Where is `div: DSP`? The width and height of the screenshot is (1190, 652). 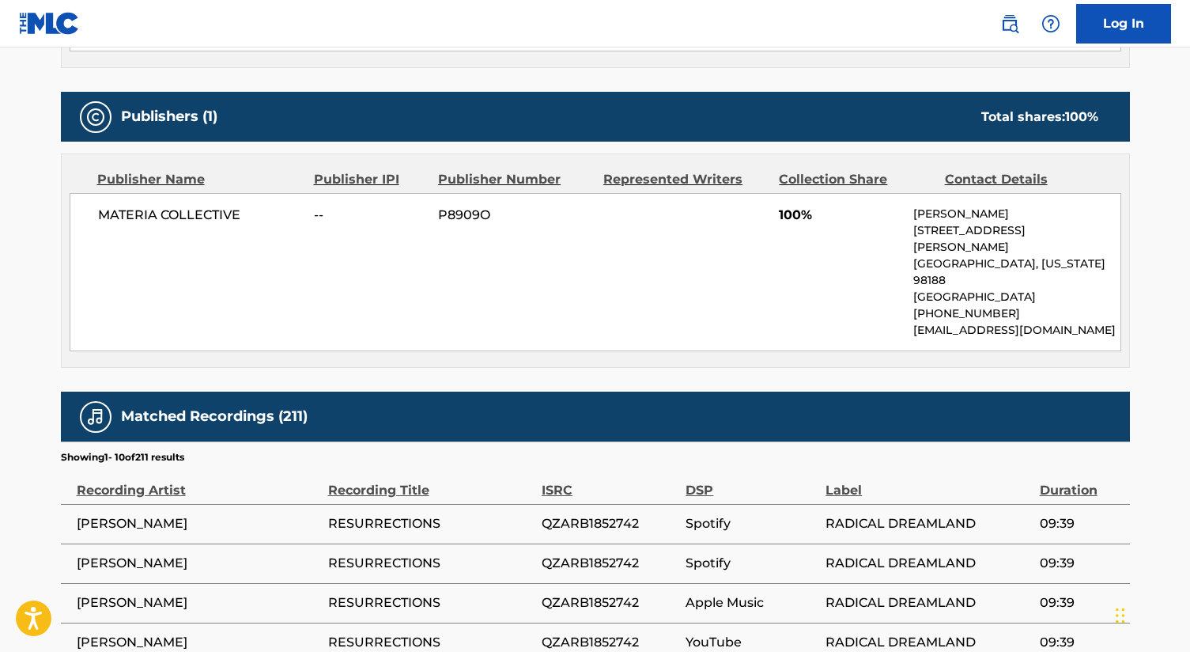 div: DSP is located at coordinates (751, 482).